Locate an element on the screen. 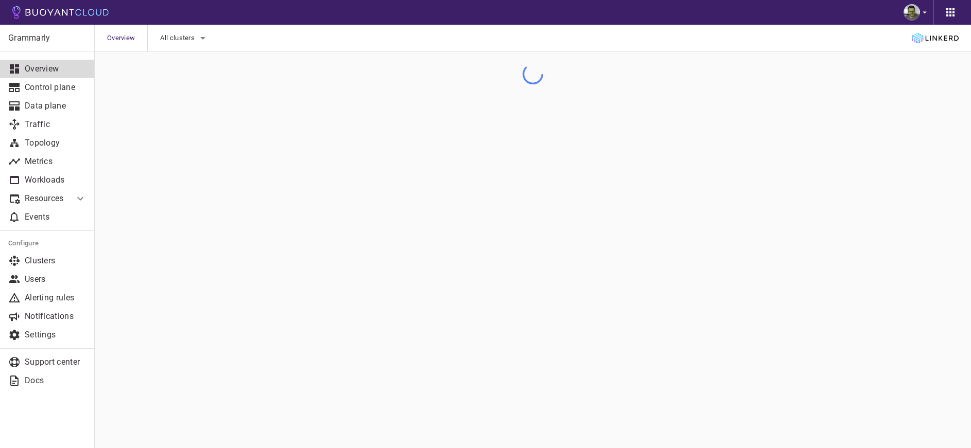  span: Overview is located at coordinates (127, 38).